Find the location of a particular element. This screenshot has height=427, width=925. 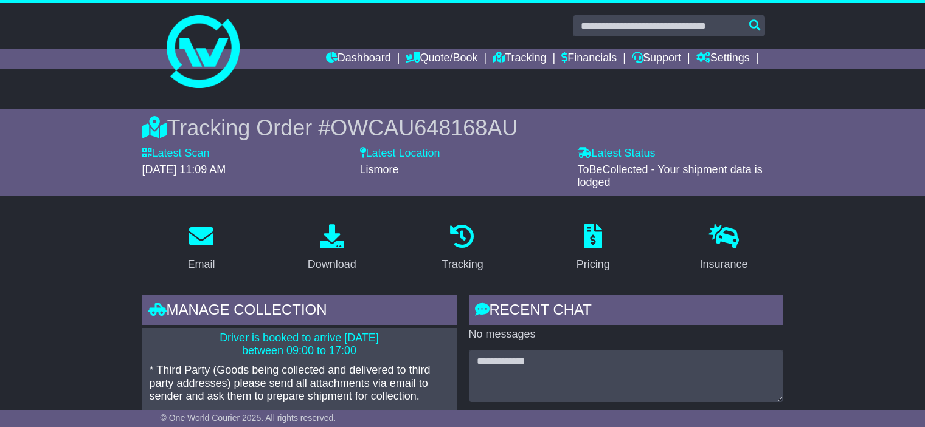

p: * Third Party (Goods being collected and delivered to third party addresses) please send all atta... is located at coordinates (299, 384).